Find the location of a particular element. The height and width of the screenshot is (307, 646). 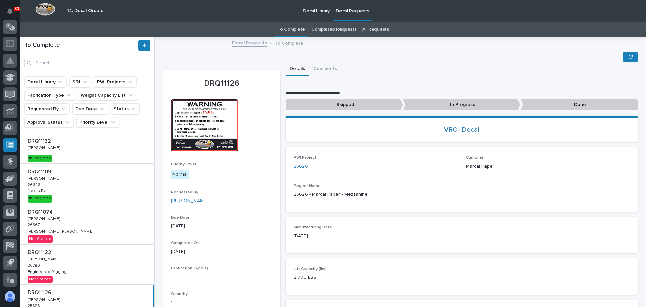

span: Customer is located at coordinates (476, 158).